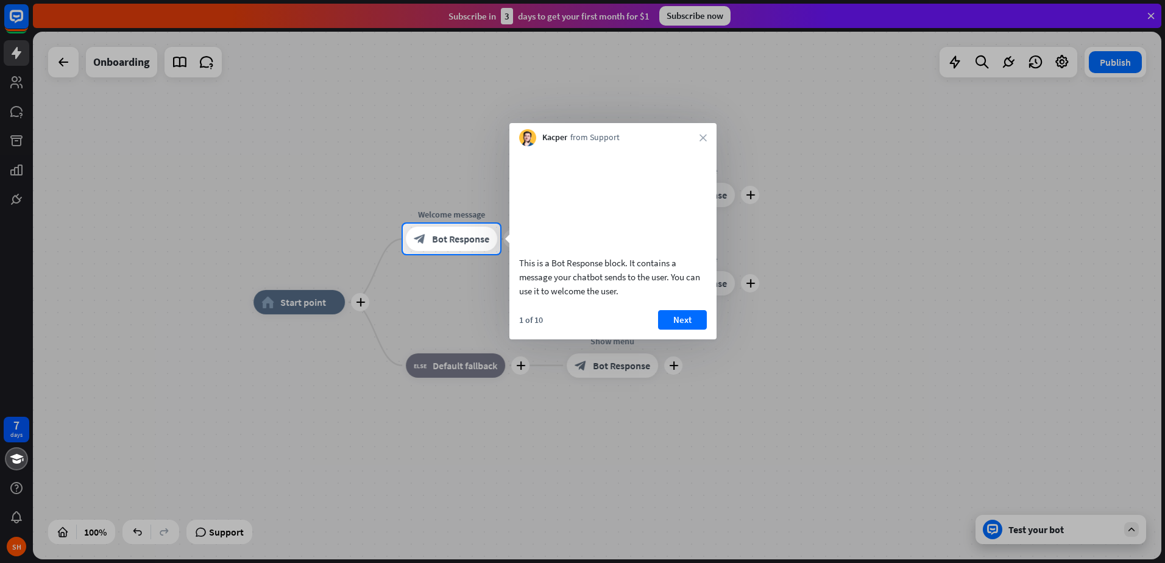 The height and width of the screenshot is (563, 1165). Describe the element at coordinates (703, 138) in the screenshot. I see `i: close` at that location.